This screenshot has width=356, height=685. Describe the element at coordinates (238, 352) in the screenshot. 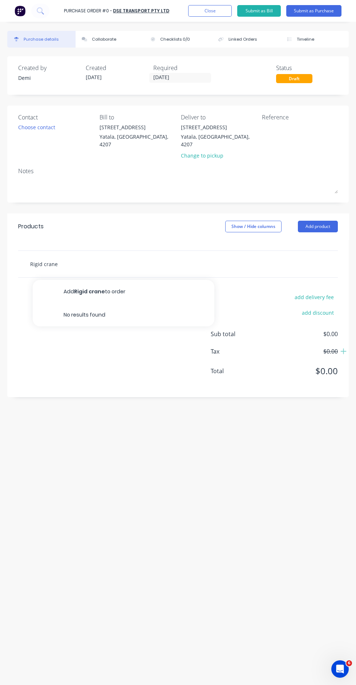

I see `span: Tax` at that location.